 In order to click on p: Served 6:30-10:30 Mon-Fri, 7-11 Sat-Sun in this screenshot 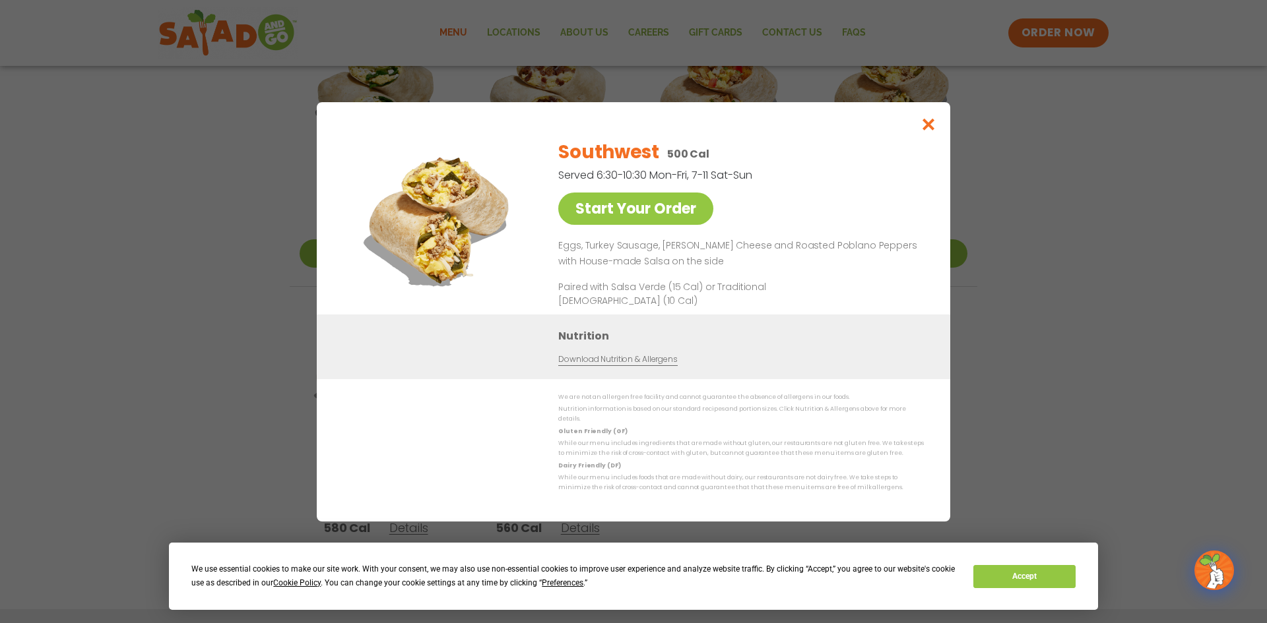, I will do `click(707, 175)`.